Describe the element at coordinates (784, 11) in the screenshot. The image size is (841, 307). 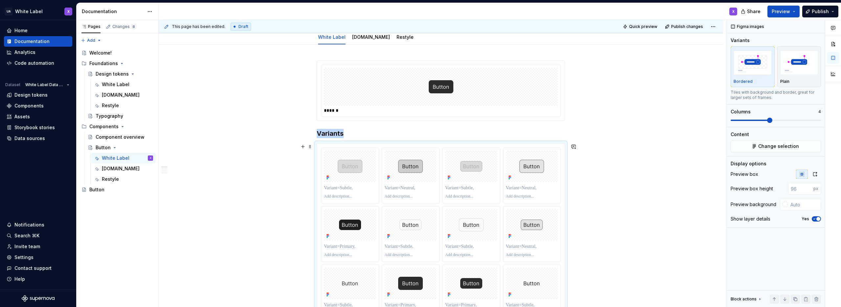
I see `button: Preview` at that location.